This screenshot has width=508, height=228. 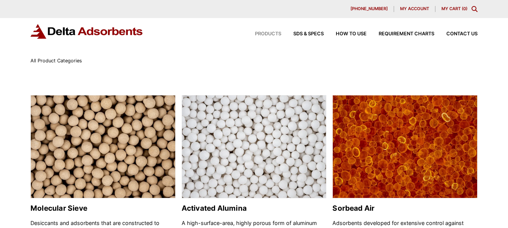 What do you see at coordinates (87, 31) in the screenshot?
I see `img: Delta Adsorbents` at bounding box center [87, 31].